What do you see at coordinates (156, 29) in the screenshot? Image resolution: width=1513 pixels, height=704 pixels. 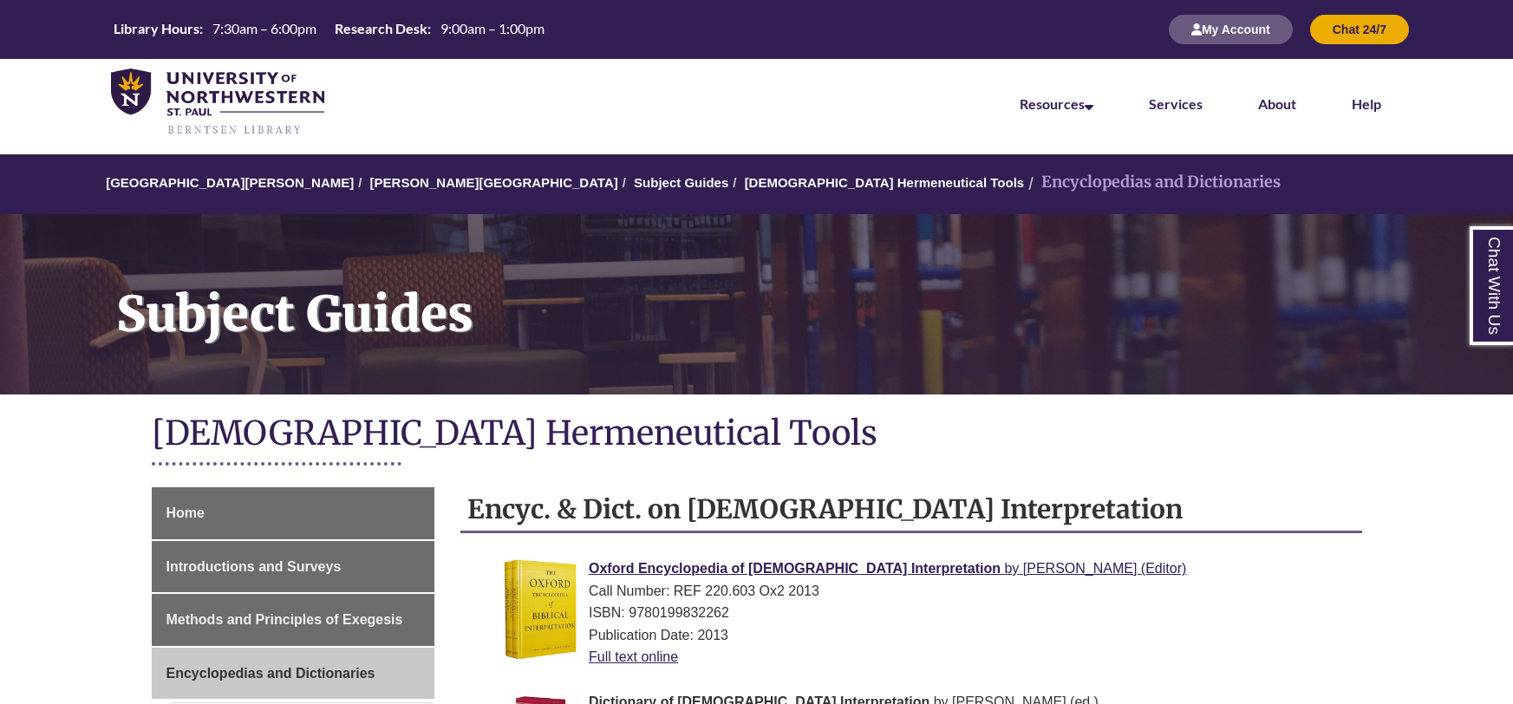 I see `th: Library Hours:` at bounding box center [156, 29].